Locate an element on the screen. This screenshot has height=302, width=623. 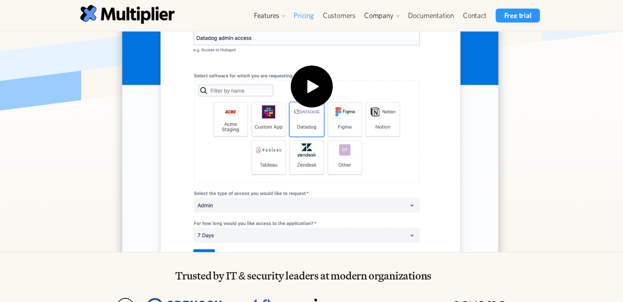
a: Free trial is located at coordinates (518, 16).